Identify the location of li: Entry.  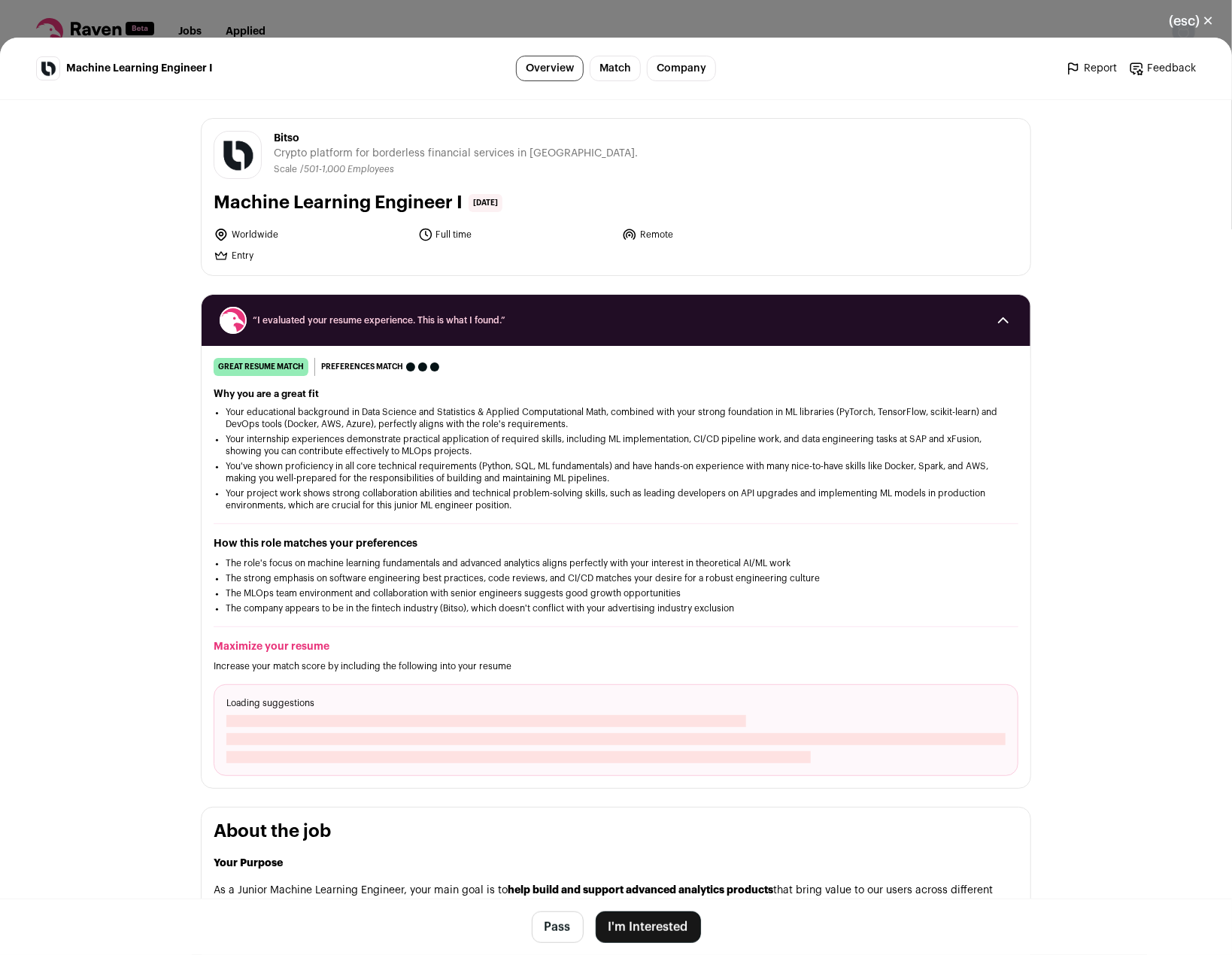
(312, 255).